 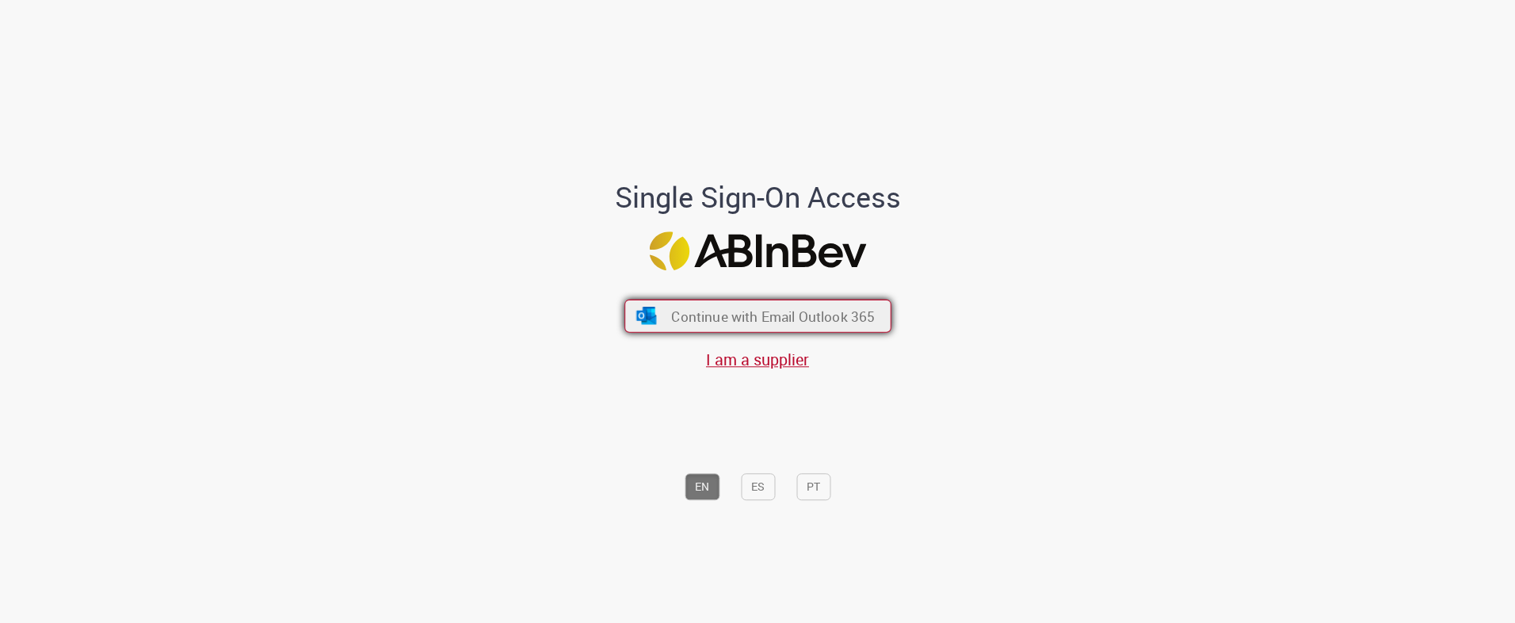 I want to click on button: PT, so click(x=813, y=487).